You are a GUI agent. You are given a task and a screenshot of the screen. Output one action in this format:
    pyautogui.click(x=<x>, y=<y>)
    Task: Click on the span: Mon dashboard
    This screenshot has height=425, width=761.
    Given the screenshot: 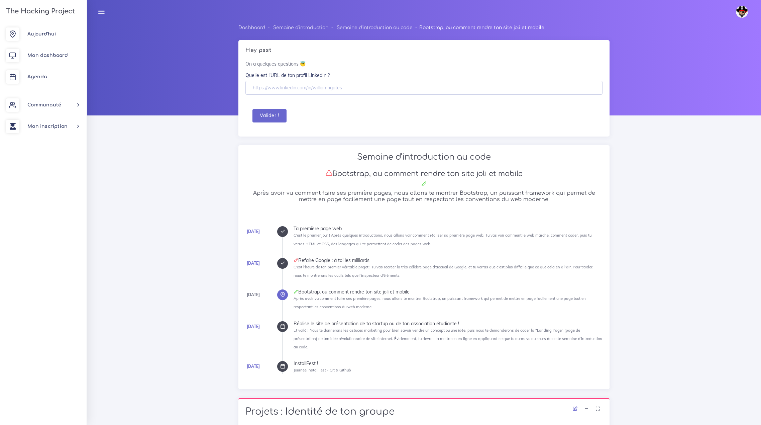 What is the action you would take?
    pyautogui.click(x=47, y=55)
    